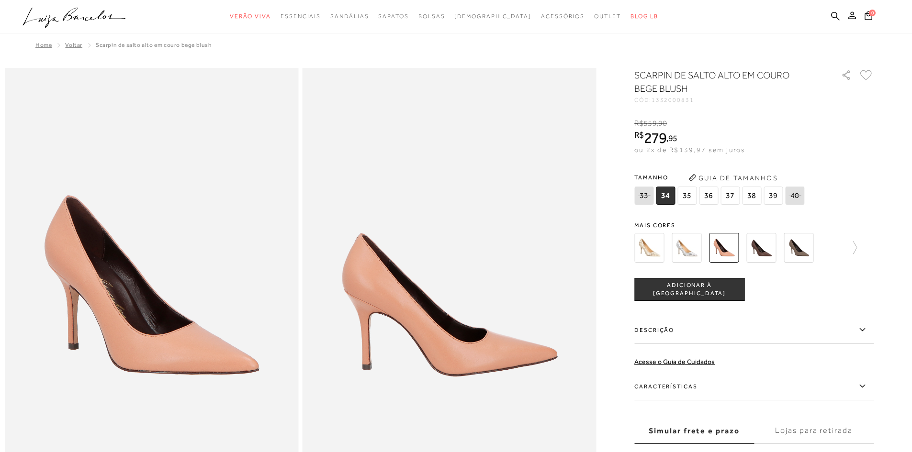  I want to click on img: SCARPIN DE SALTO ALTO EM COBRA METALIZADA PRATA, so click(686, 248).